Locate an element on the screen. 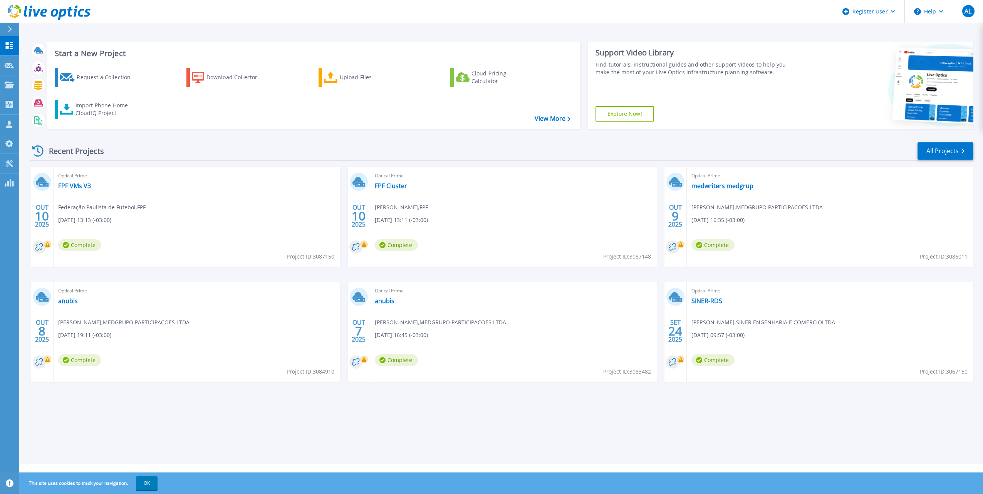  div: Upload Files is located at coordinates (370, 77).